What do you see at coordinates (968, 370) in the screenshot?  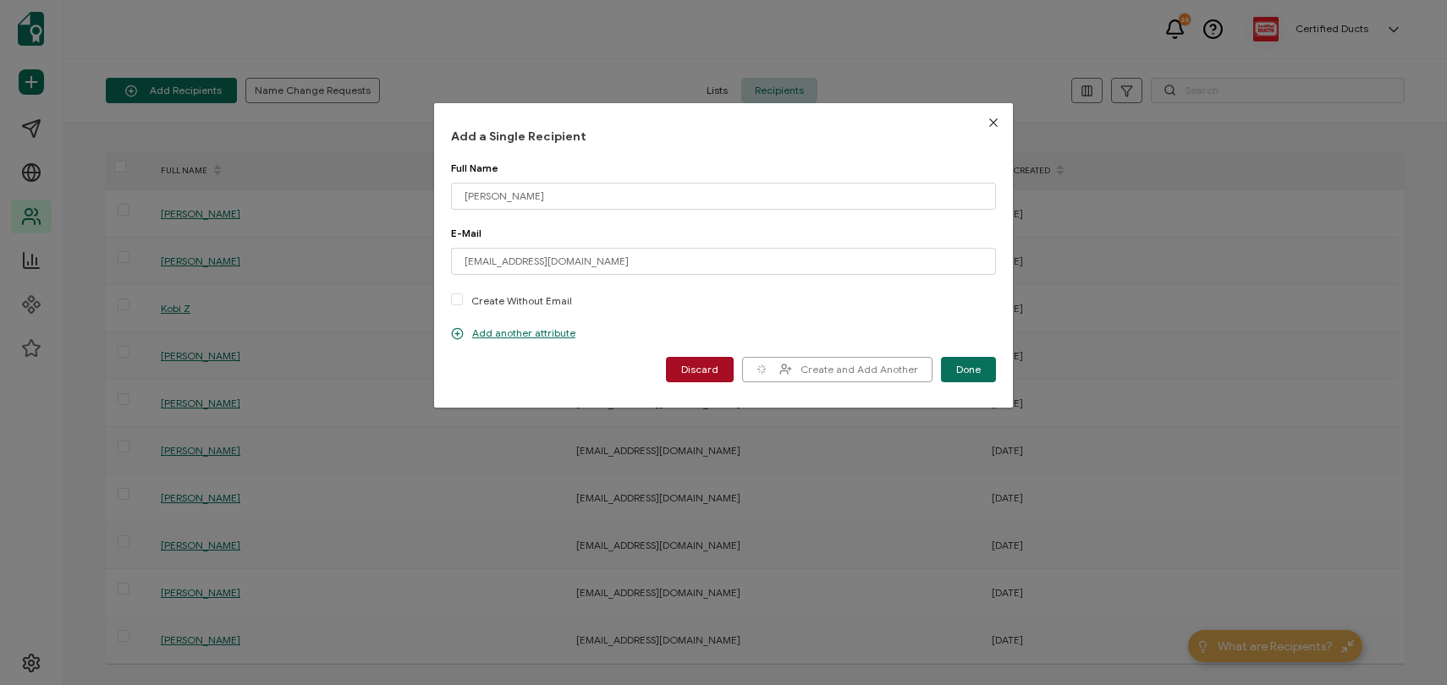 I see `span: Done` at bounding box center [968, 370].